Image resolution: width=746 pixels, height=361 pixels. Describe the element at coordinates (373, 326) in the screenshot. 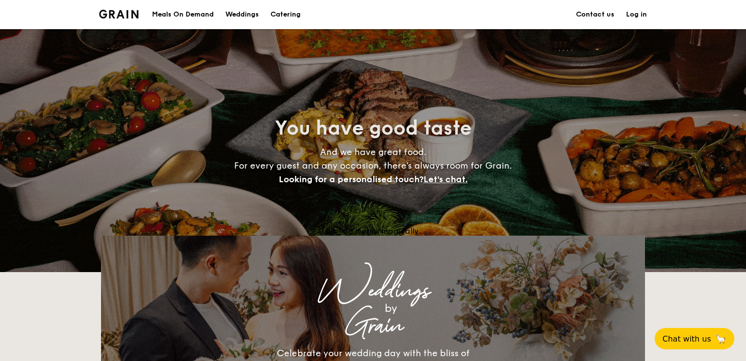

I see `div: Grain` at that location.